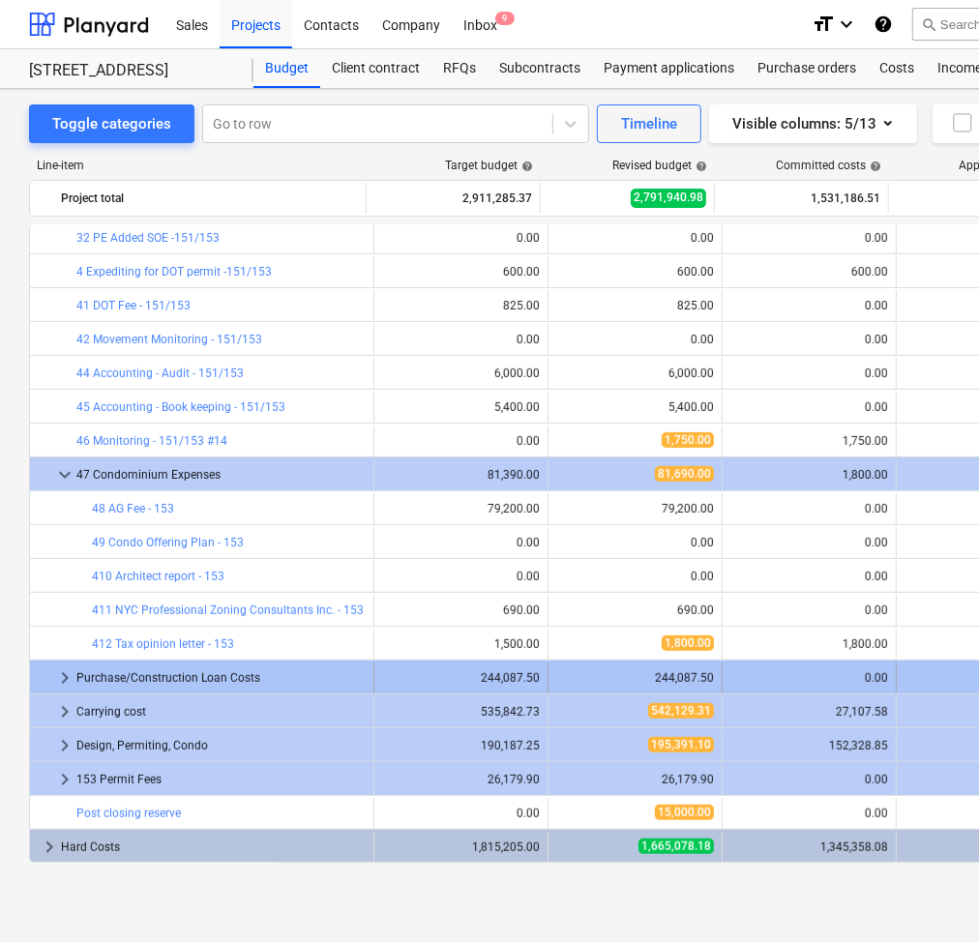 The height and width of the screenshot is (942, 979). What do you see at coordinates (286, 69) in the screenshot?
I see `a: Budget` at bounding box center [286, 69].